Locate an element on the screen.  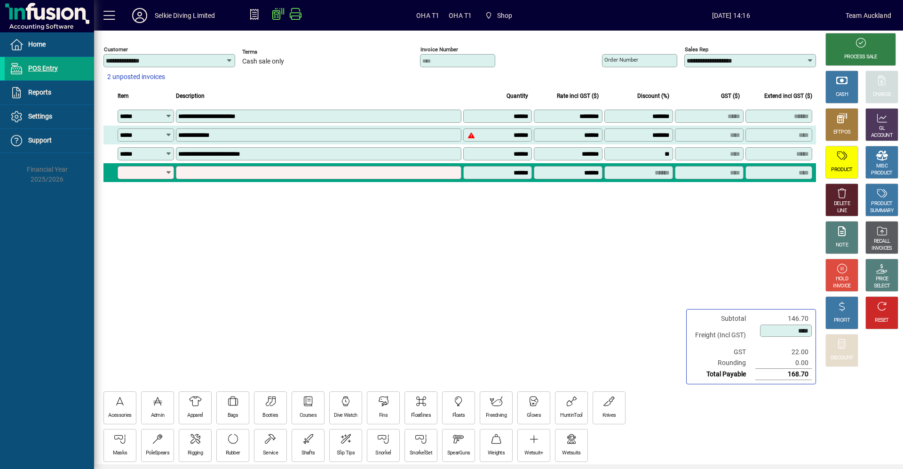
div: Wetsuits is located at coordinates (571, 453).